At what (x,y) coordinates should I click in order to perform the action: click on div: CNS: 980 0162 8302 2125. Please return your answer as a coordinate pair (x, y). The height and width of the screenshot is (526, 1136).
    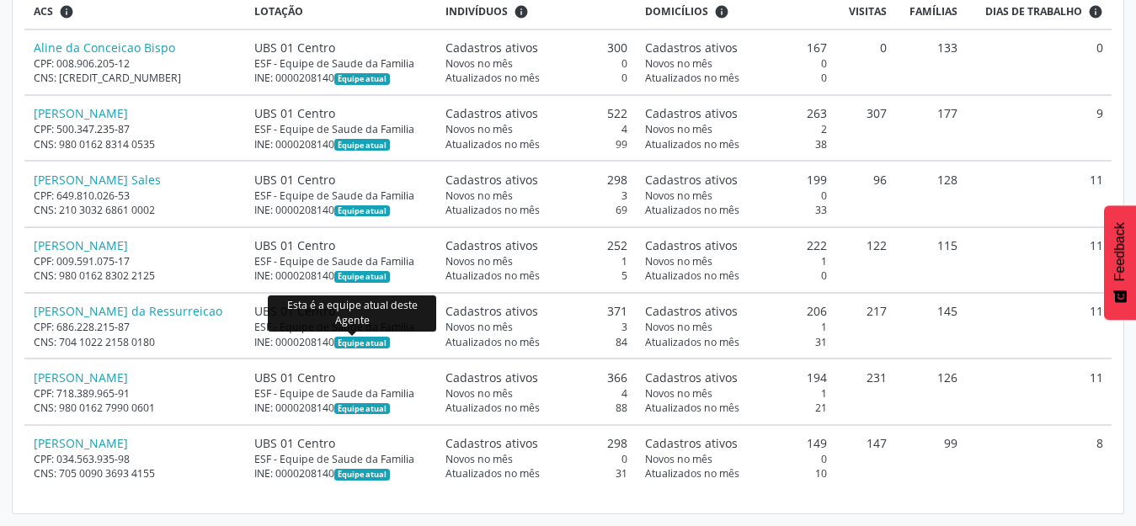
    Looking at the image, I should click on (136, 275).